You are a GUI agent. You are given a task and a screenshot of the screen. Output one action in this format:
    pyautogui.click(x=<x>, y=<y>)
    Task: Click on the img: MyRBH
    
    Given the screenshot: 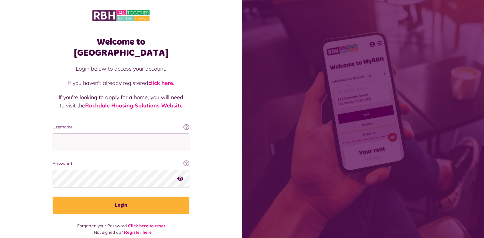 What is the action you would take?
    pyautogui.click(x=121, y=16)
    